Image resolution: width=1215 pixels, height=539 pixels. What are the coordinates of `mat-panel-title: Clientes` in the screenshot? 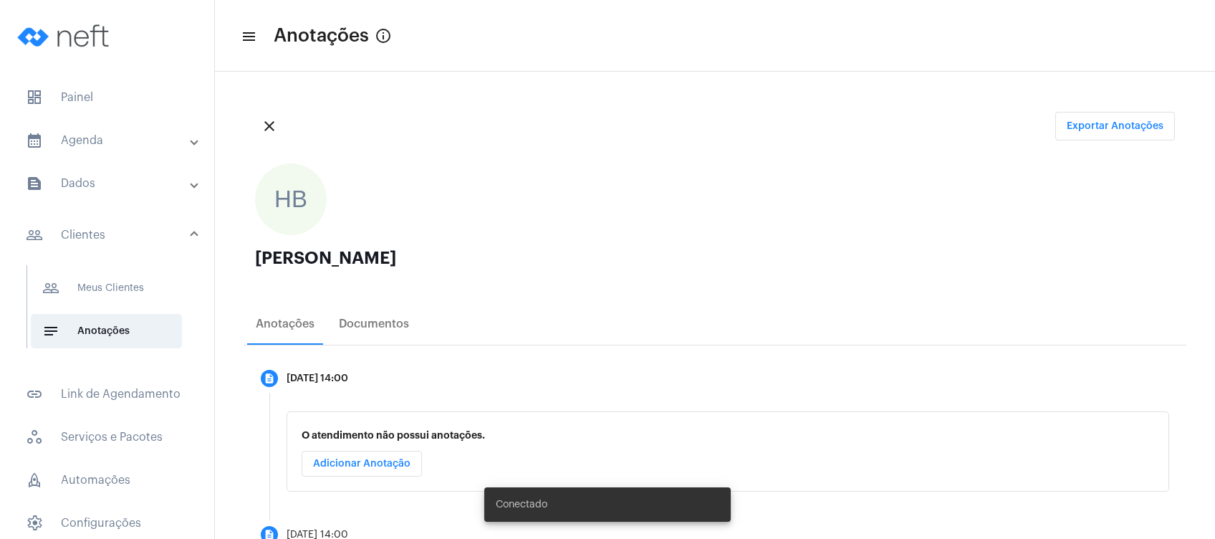 It's located at (108, 235).